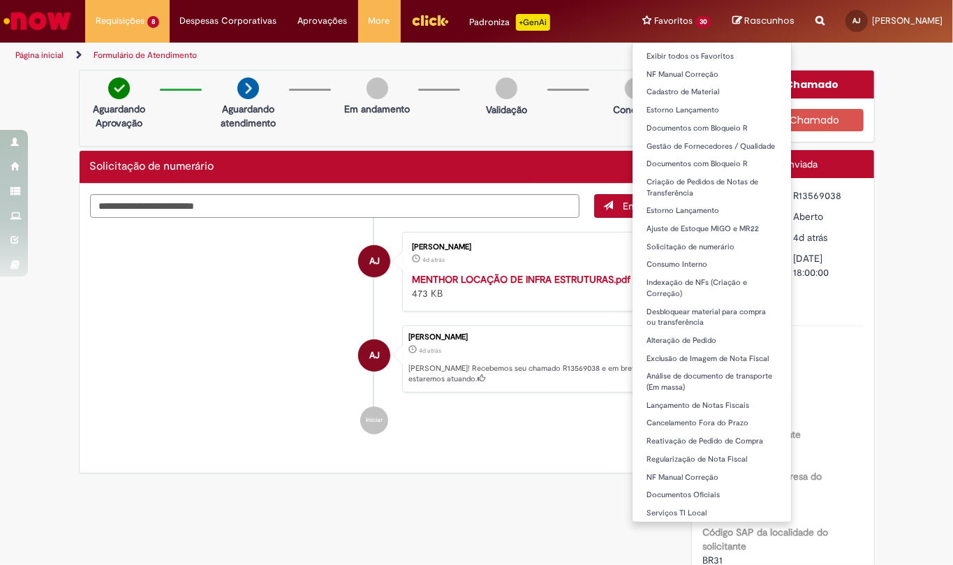 The image size is (953, 565). I want to click on p: Validação, so click(506, 110).